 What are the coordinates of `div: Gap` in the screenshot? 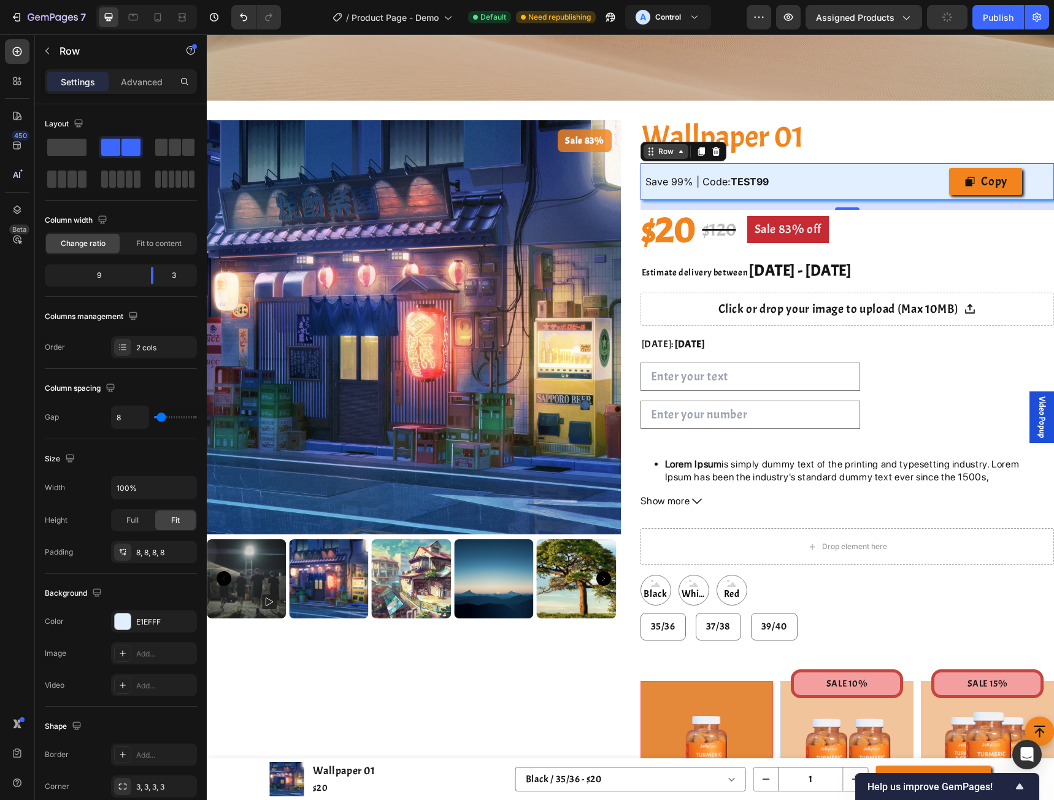 It's located at (52, 417).